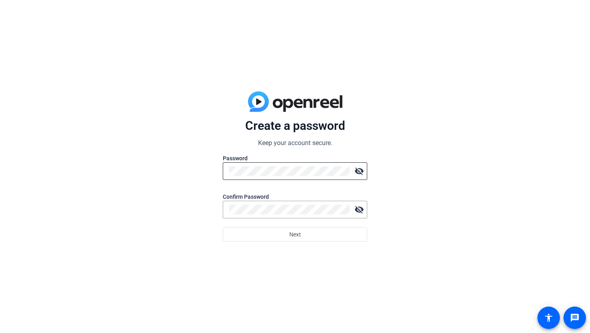  What do you see at coordinates (295, 102) in the screenshot?
I see `img: blue-gradient.svg` at bounding box center [295, 102].